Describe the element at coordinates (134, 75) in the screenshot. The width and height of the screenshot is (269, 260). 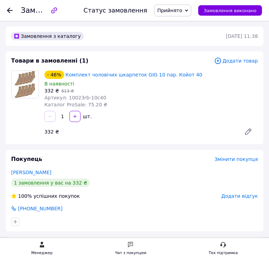
I see `a: Комплект чоловічих шкарпеток GIG 10 пар. Койот 40` at that location.